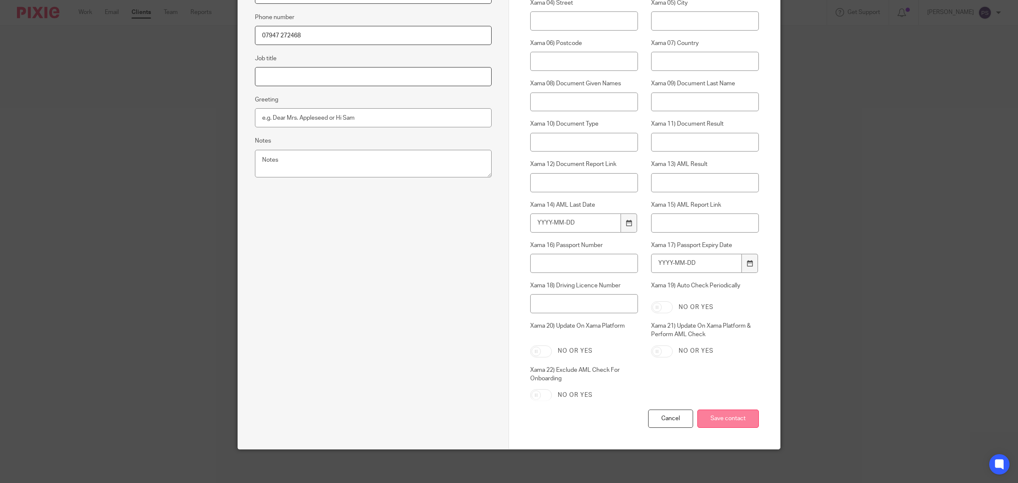  Describe the element at coordinates (705, 164) in the screenshot. I see `label: Xama 13) AML Result` at that location.